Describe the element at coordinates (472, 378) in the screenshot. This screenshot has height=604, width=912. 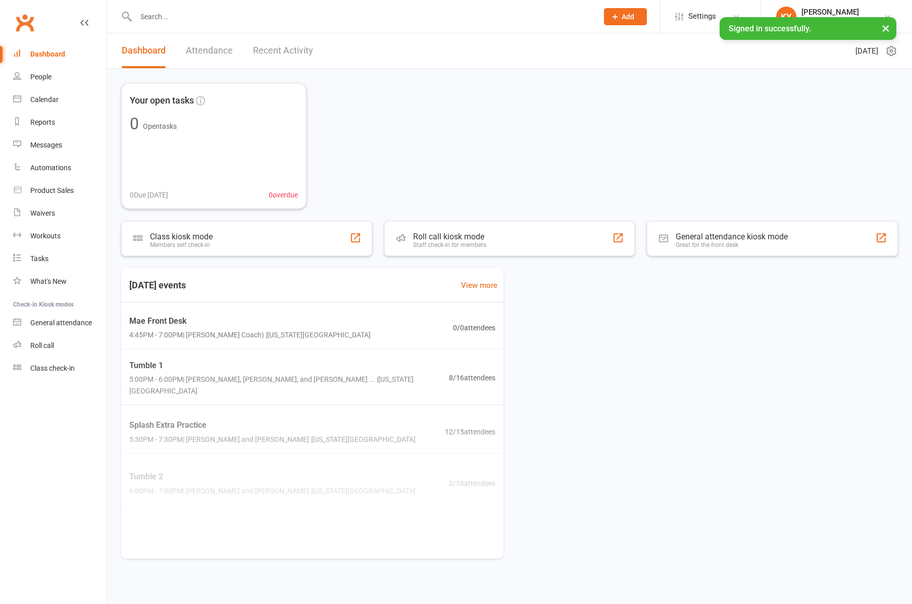
I see `span: 8 / 16 attendees` at that location.